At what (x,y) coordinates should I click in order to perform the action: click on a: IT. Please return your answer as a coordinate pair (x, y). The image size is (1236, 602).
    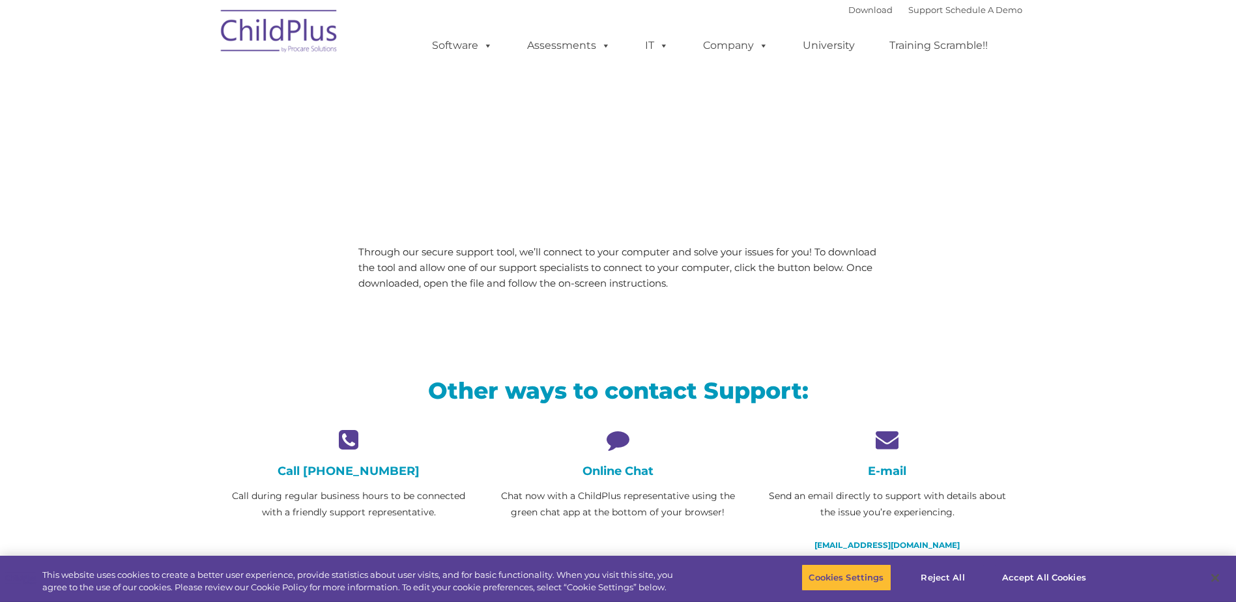
    Looking at the image, I should click on (657, 46).